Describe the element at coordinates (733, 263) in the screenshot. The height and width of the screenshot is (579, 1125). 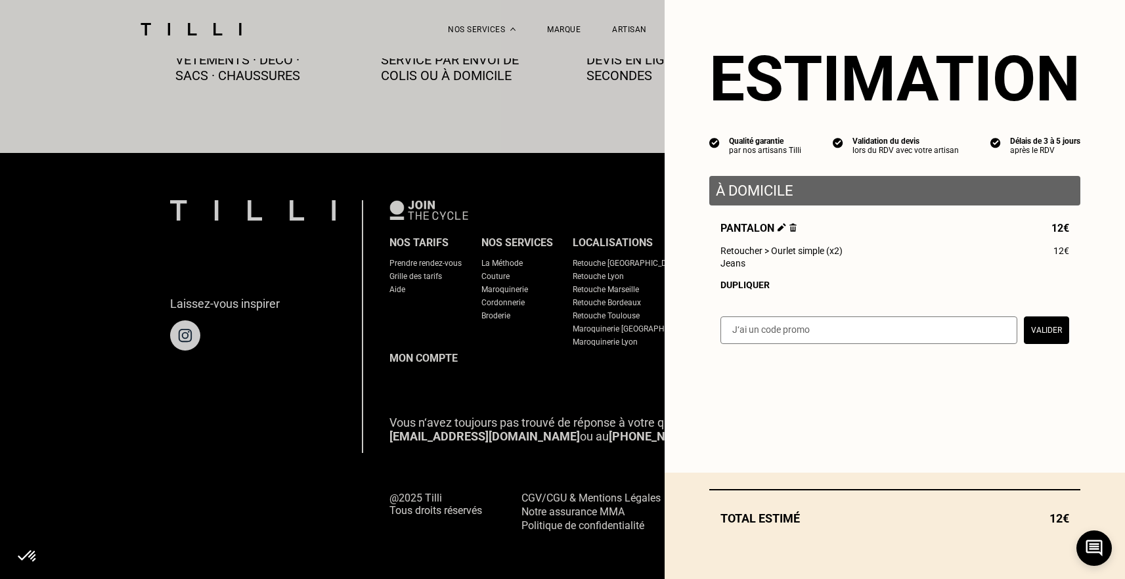
I see `span: Jeans` at that location.